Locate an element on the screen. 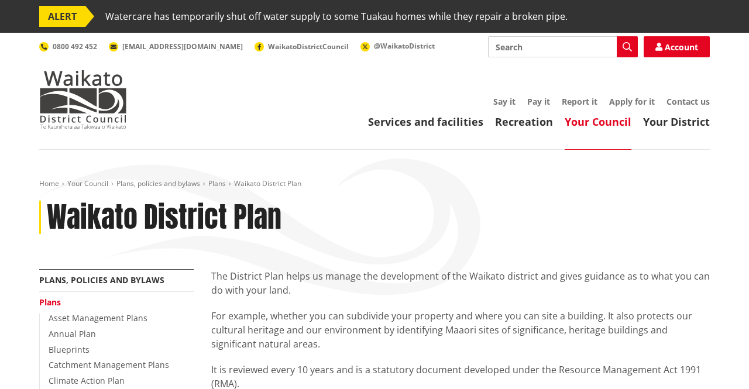  span: @WaikatoDistrict is located at coordinates (404, 46).